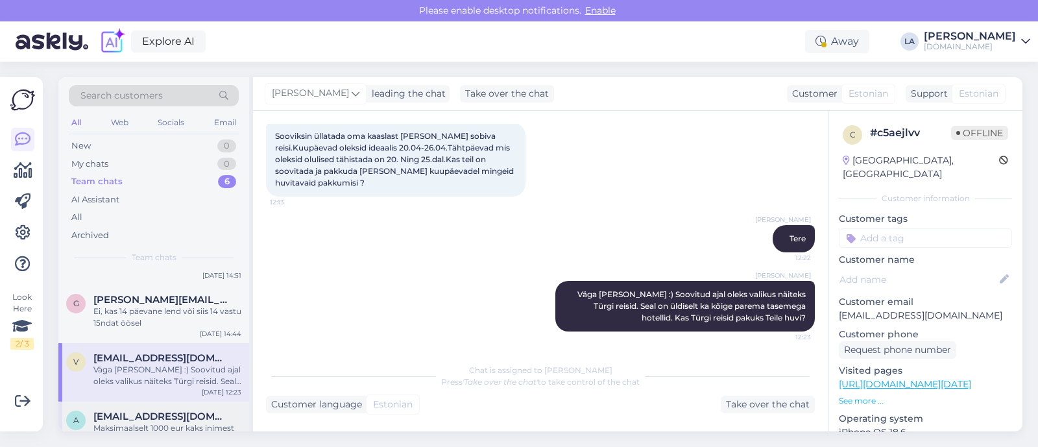  What do you see at coordinates (81, 146) in the screenshot?
I see `div: New` at bounding box center [81, 146].